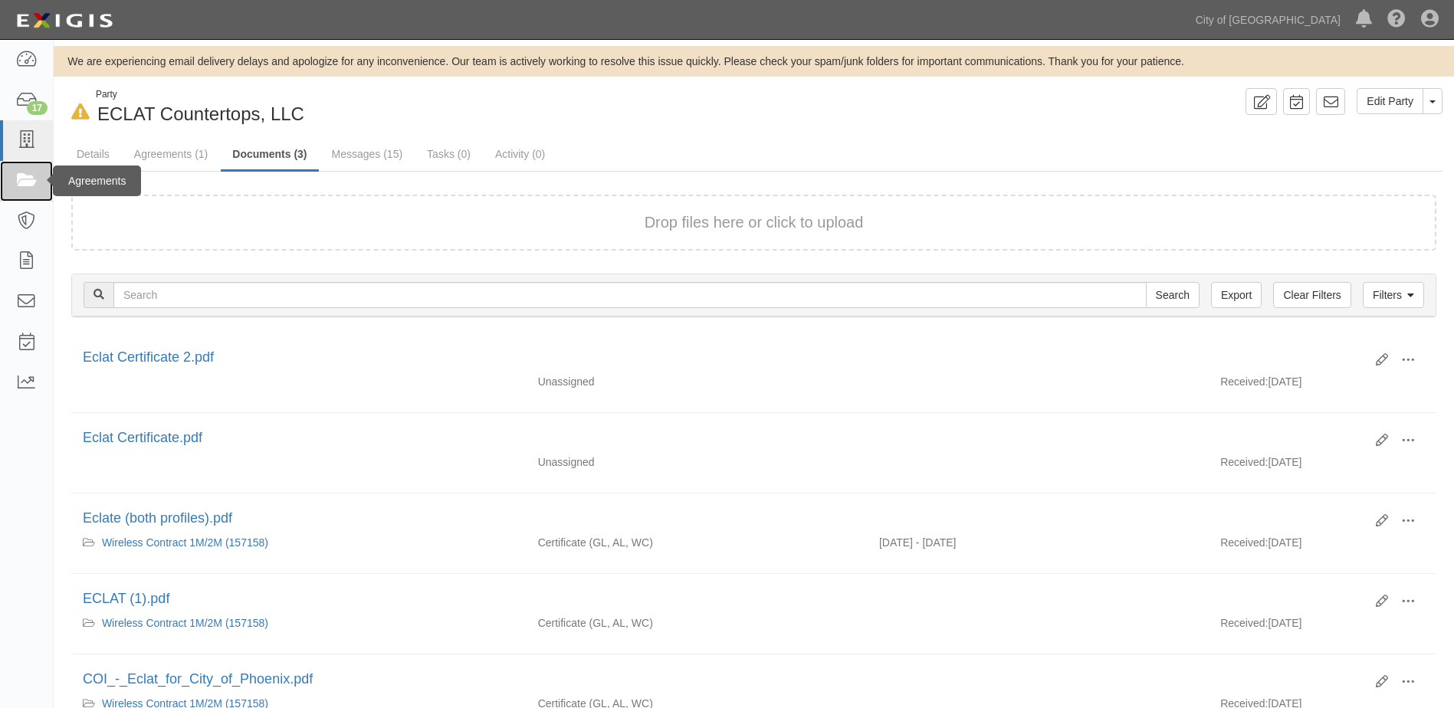 This screenshot has height=708, width=1454. Describe the element at coordinates (1390, 101) in the screenshot. I see `a: Edit Party` at that location.